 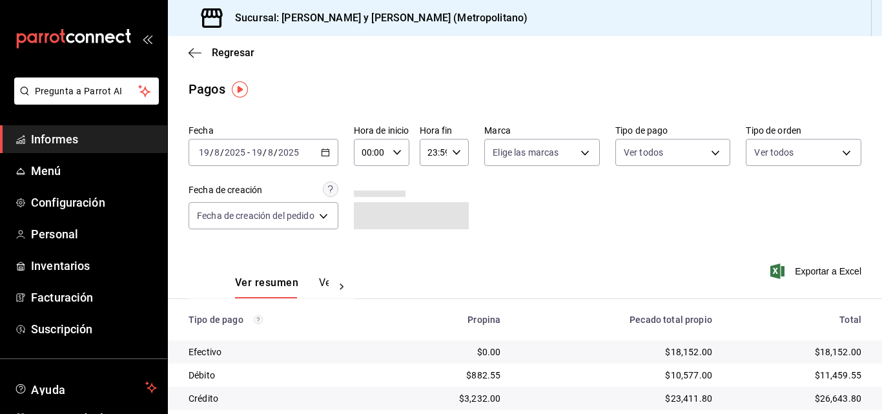 I want to click on font: Pagos, so click(x=207, y=89).